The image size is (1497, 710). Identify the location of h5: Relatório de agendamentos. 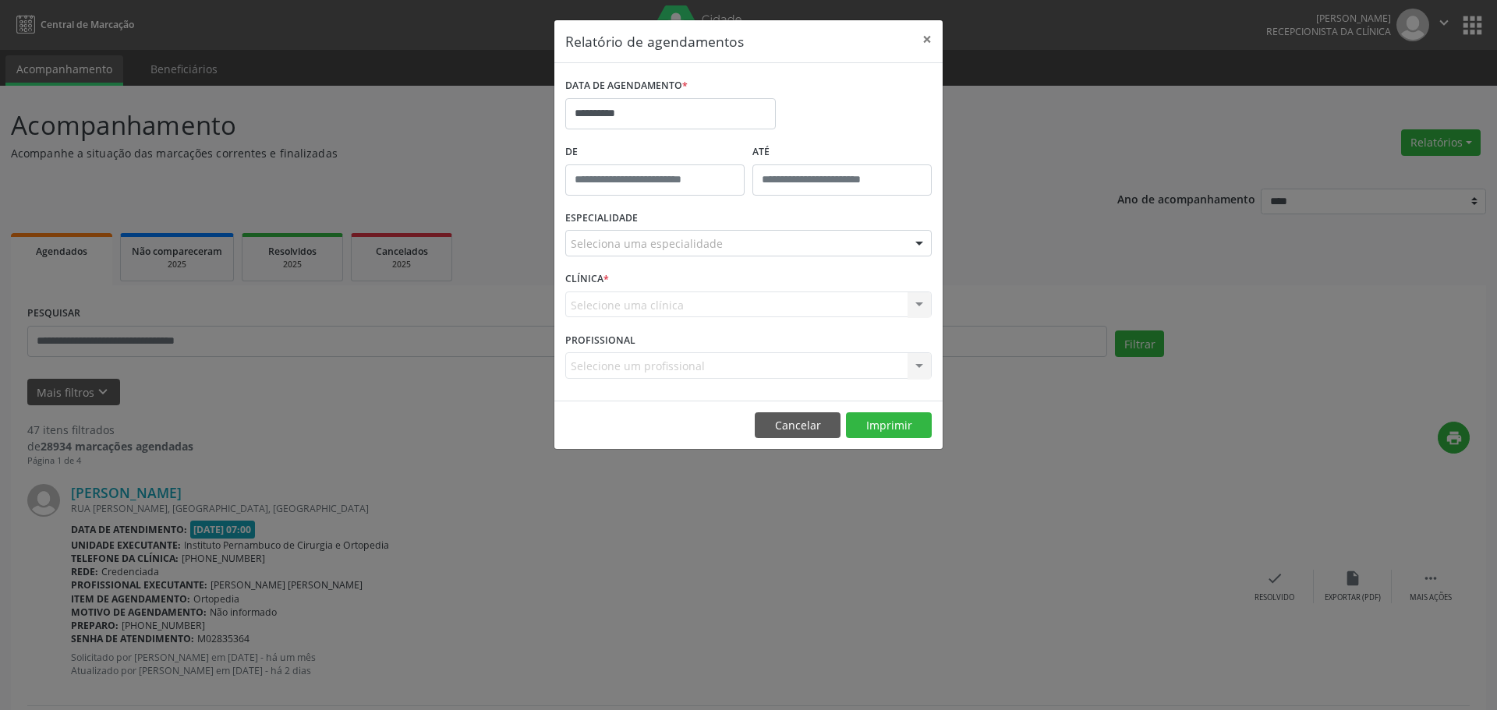
(654, 41).